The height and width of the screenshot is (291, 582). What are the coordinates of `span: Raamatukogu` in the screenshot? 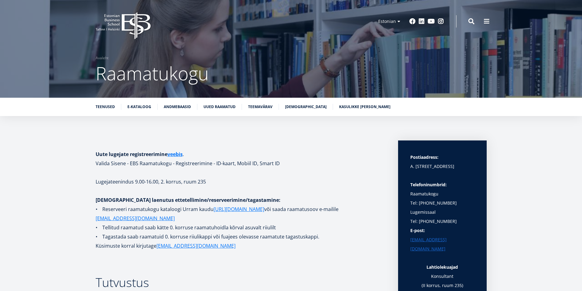 It's located at (152, 73).